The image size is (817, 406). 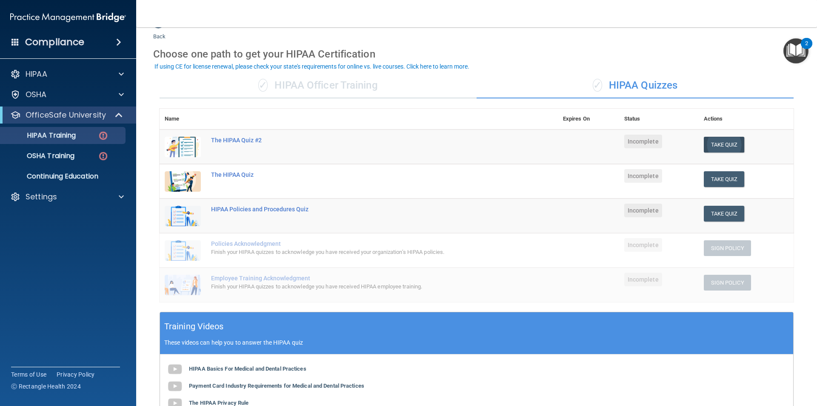 I want to click on th: Status, so click(x=659, y=119).